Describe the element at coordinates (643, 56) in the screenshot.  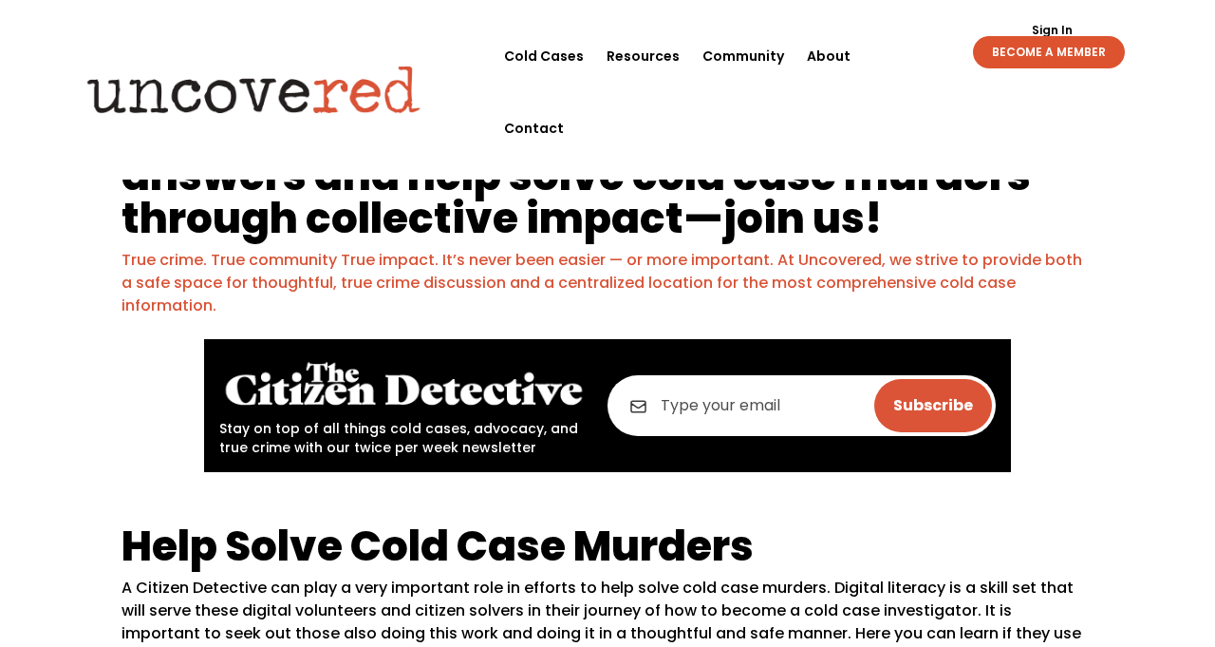
I see `a: Resources` at that location.